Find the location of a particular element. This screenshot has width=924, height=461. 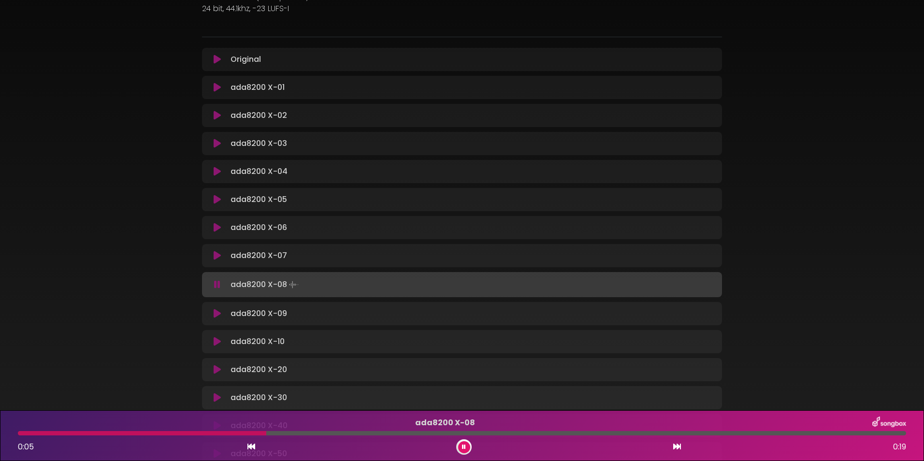

img: waveform4.gif is located at coordinates (294, 285).